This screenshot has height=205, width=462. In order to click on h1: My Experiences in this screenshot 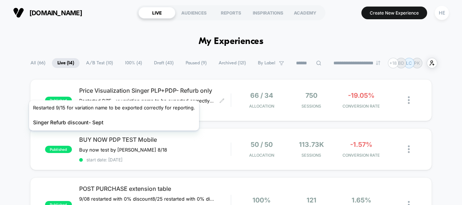, I will do `click(231, 41)`.